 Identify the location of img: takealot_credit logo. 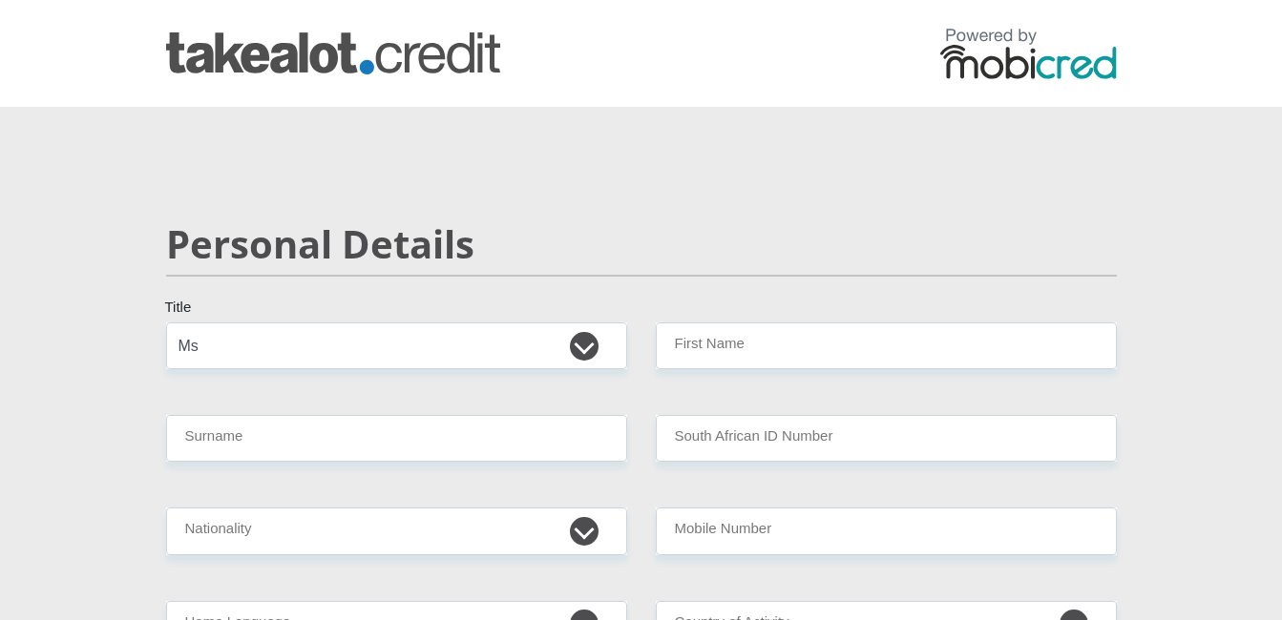
(333, 53).